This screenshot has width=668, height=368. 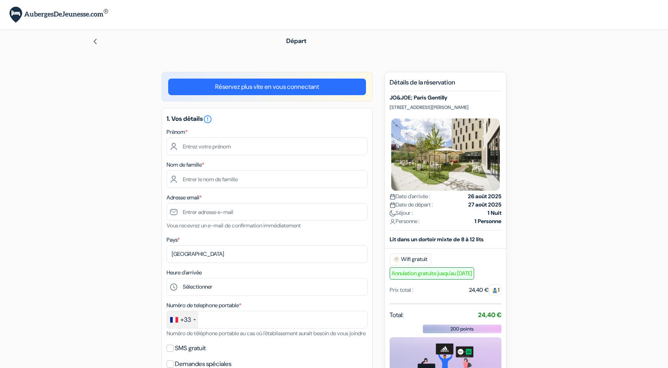 I want to click on label: Prénom, so click(x=177, y=132).